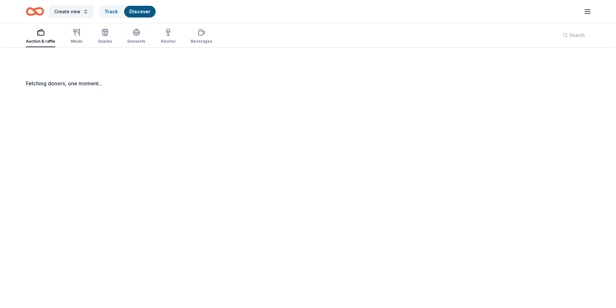  What do you see at coordinates (40, 41) in the screenshot?
I see `div: Auction & raffle` at bounding box center [40, 41].